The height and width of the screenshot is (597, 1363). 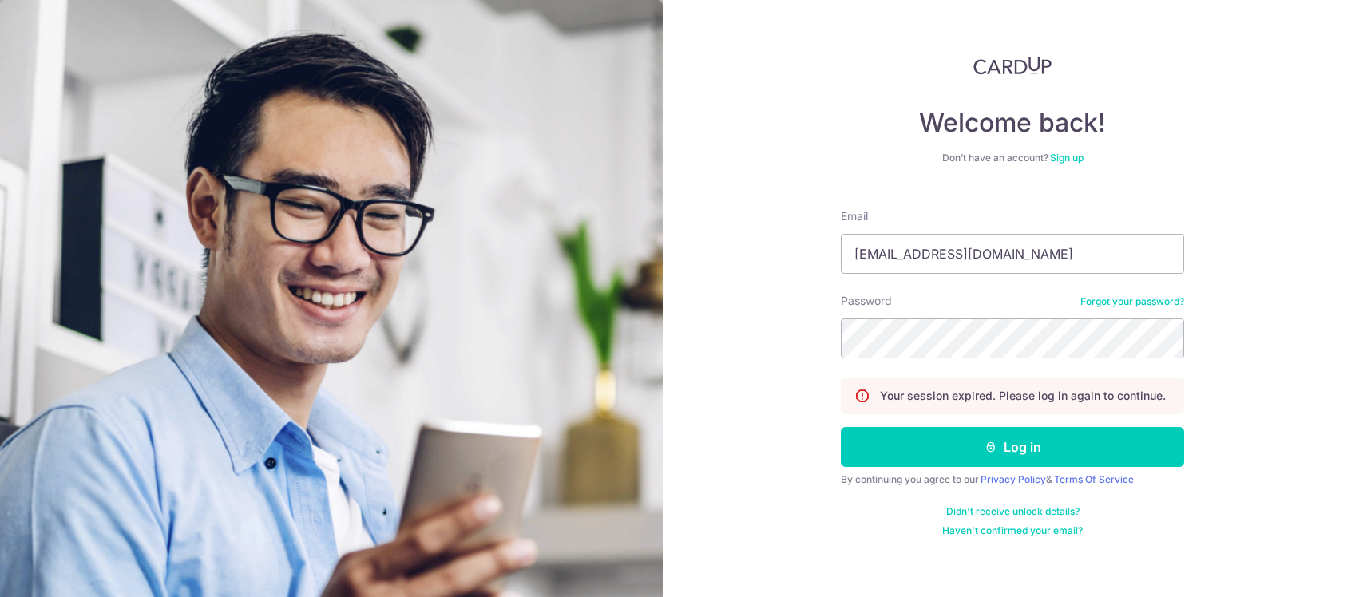 What do you see at coordinates (1013, 479) in the screenshot?
I see `a: Privacy Policy` at bounding box center [1013, 479].